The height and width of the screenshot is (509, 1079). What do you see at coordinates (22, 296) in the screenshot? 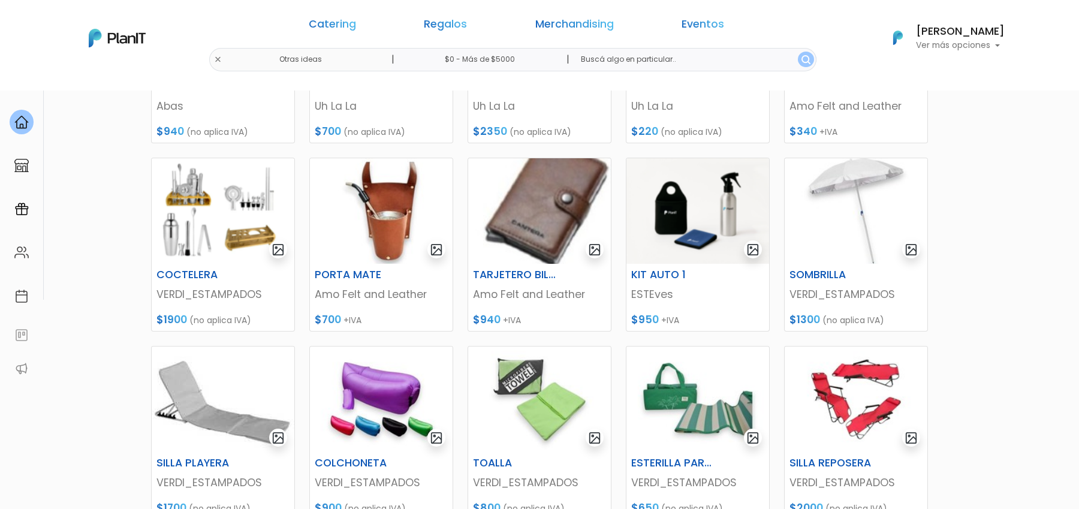
I see `img: calendar-87d922413cdce8b2cf7b7f5f62616a5cf9e4887200fb71536465627b3292af00.svg` at bounding box center [22, 296].